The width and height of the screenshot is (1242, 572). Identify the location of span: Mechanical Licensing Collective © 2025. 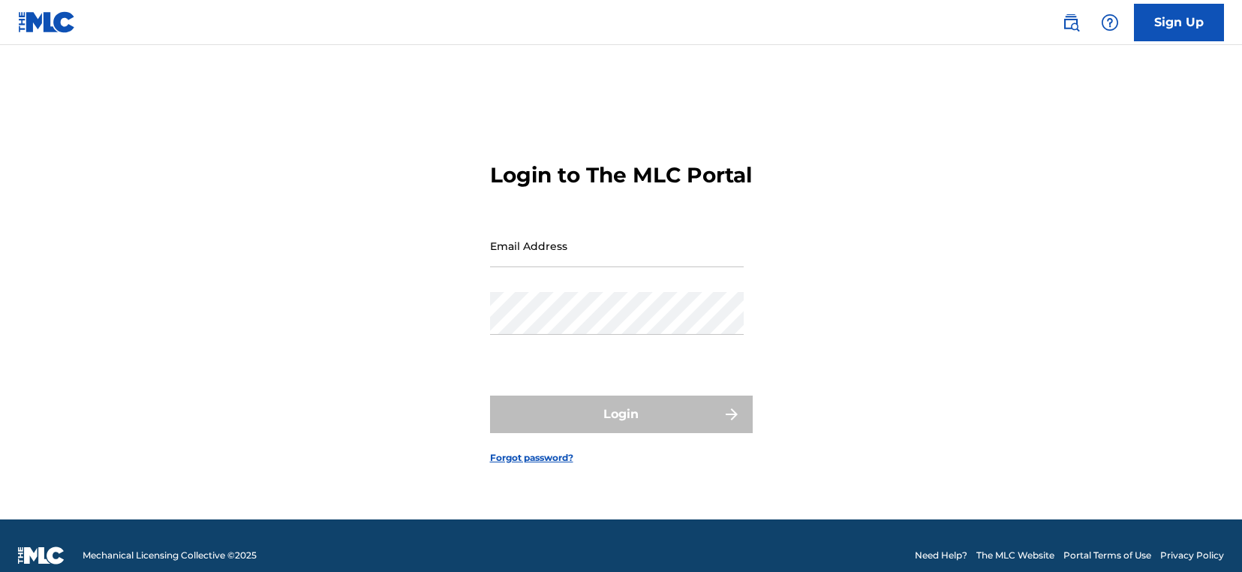
(170, 555).